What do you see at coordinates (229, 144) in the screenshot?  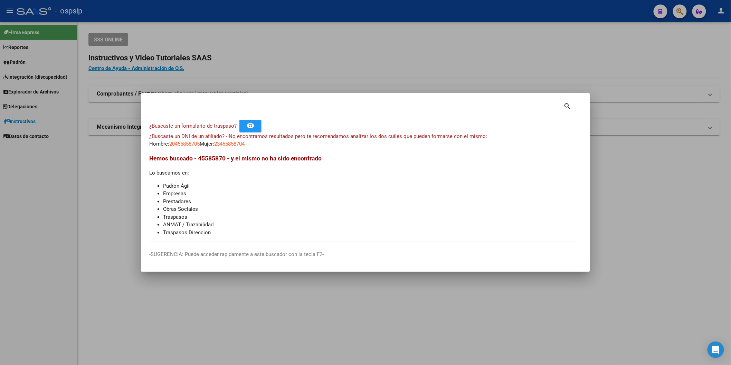 I see `span: 23455858704` at bounding box center [229, 144].